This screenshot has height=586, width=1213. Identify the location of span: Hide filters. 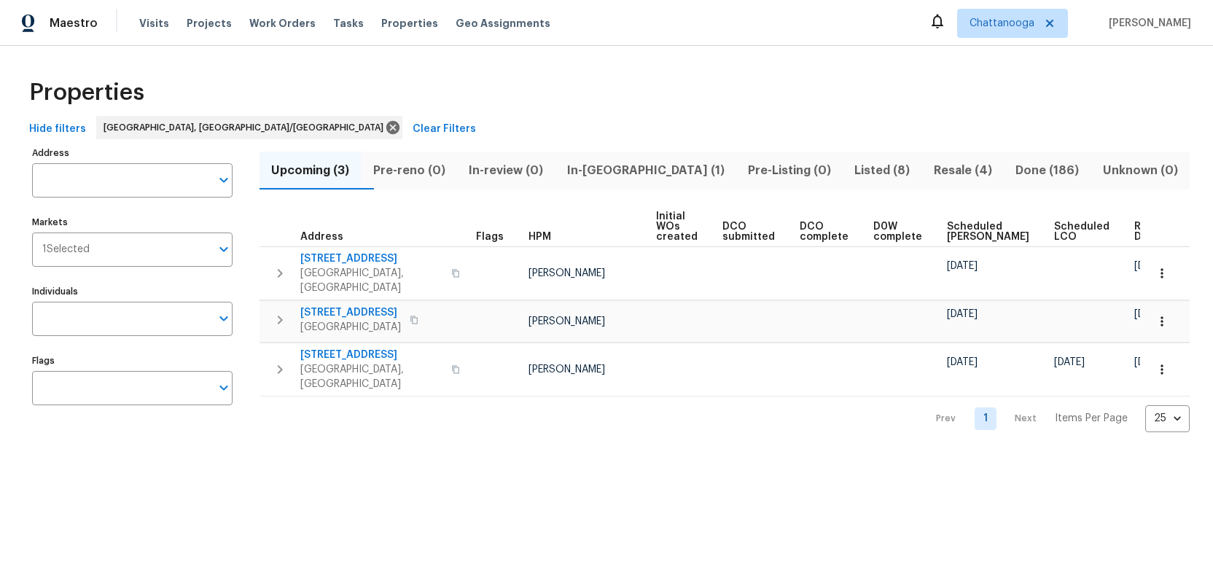
(58, 129).